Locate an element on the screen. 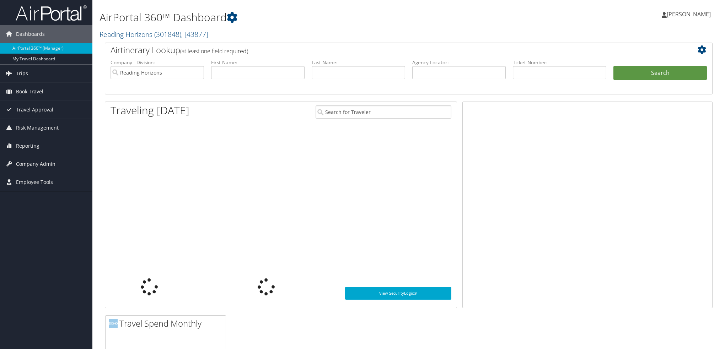 The image size is (725, 349). span: Employee Tools is located at coordinates (34, 182).